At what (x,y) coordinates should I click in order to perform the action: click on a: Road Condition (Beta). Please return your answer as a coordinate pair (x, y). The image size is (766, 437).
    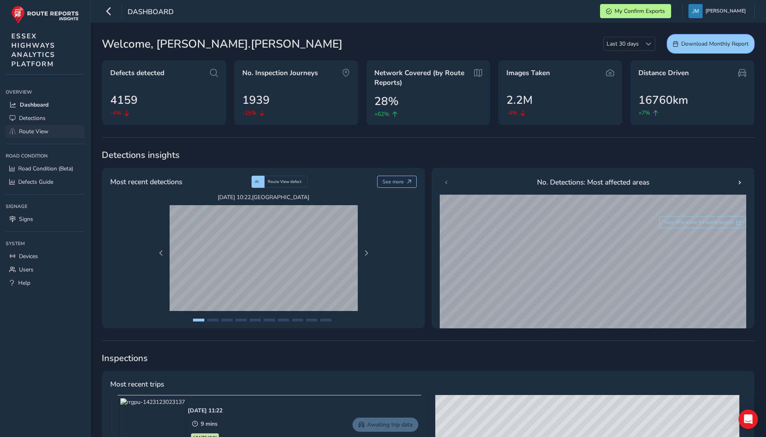
    Looking at the image, I should click on (45, 168).